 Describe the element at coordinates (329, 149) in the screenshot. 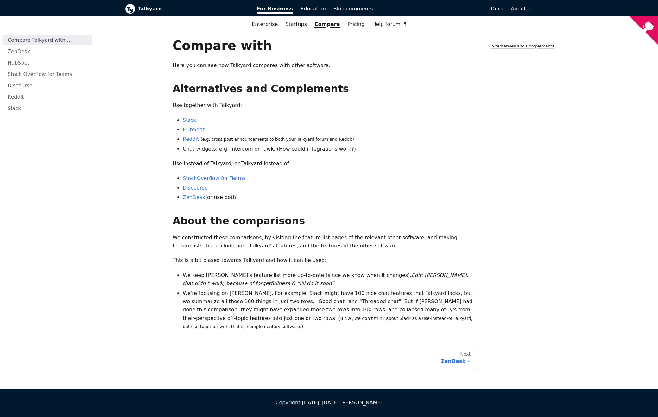

I see `li: Chat widgets, e.g. Intercom or Tawk. (How could integrations work?)` at that location.